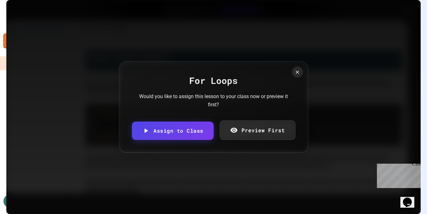 The width and height of the screenshot is (427, 214). What do you see at coordinates (23, 21) in the screenshot?
I see `div: Chat with us now!Close` at bounding box center [23, 21].